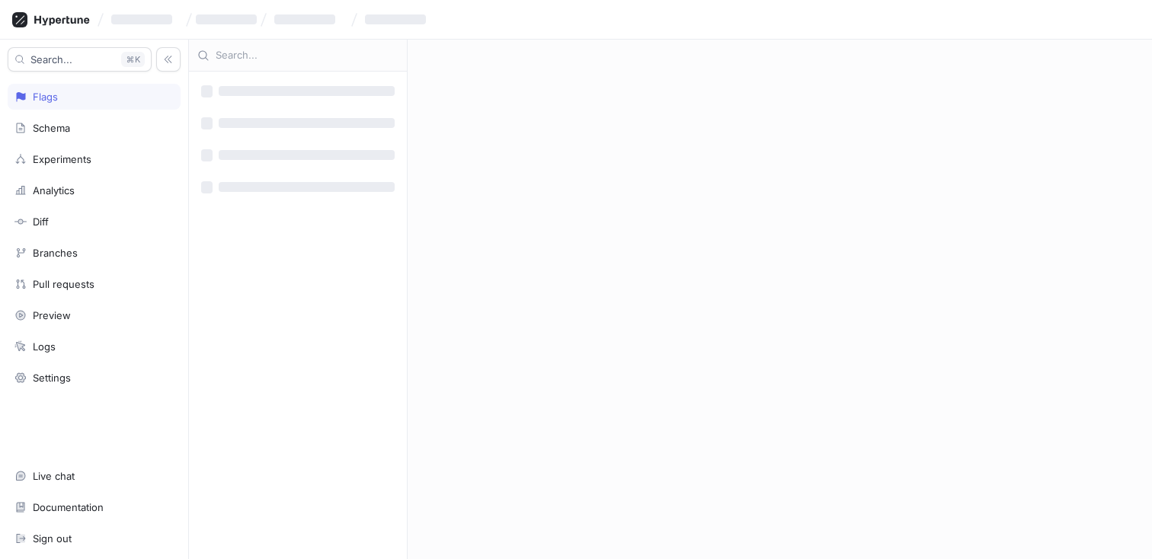 This screenshot has width=1152, height=559. Describe the element at coordinates (68, 507) in the screenshot. I see `div: Documentation` at that location.